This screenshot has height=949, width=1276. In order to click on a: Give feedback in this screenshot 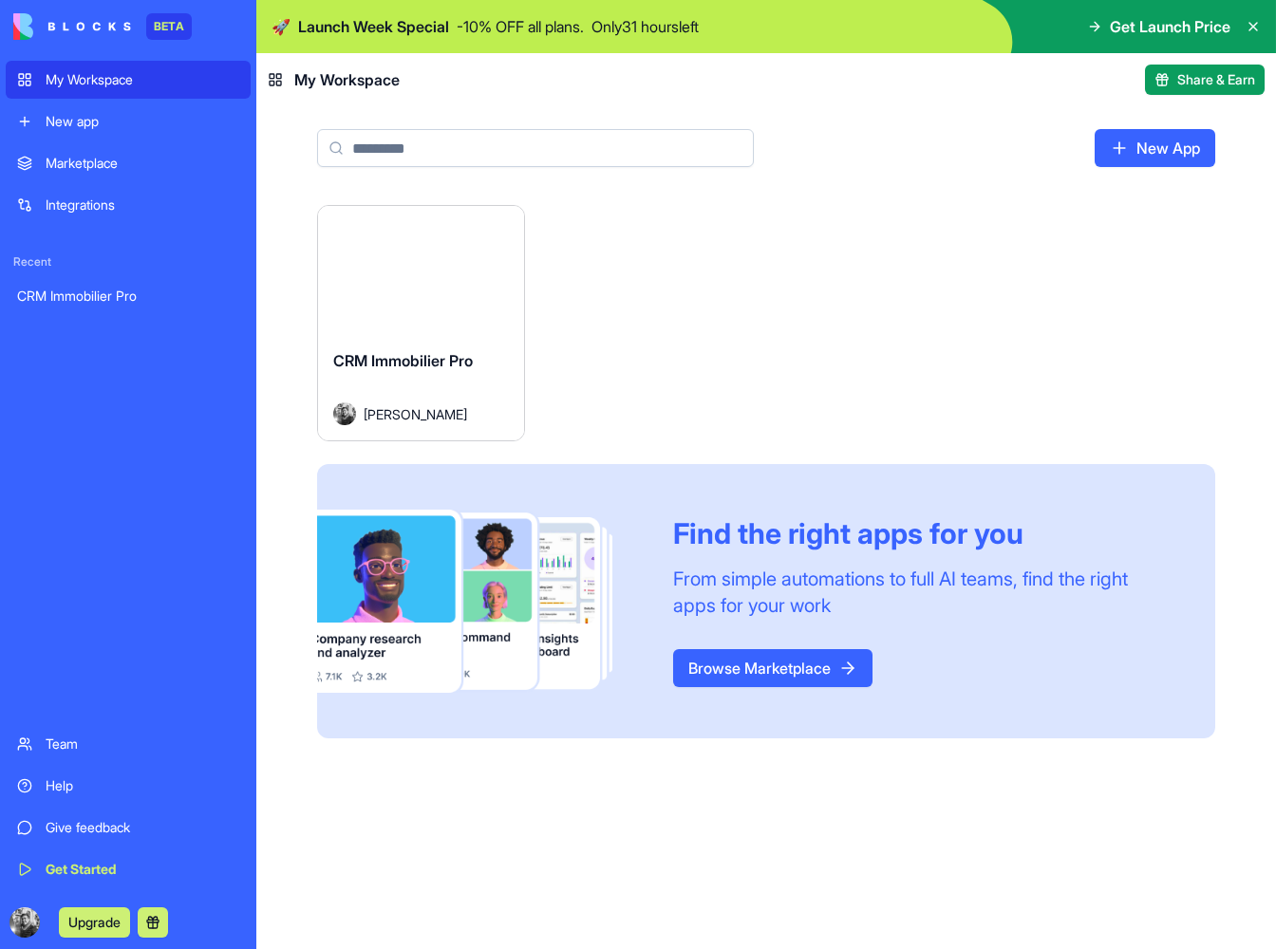, I will do `click(128, 828)`.